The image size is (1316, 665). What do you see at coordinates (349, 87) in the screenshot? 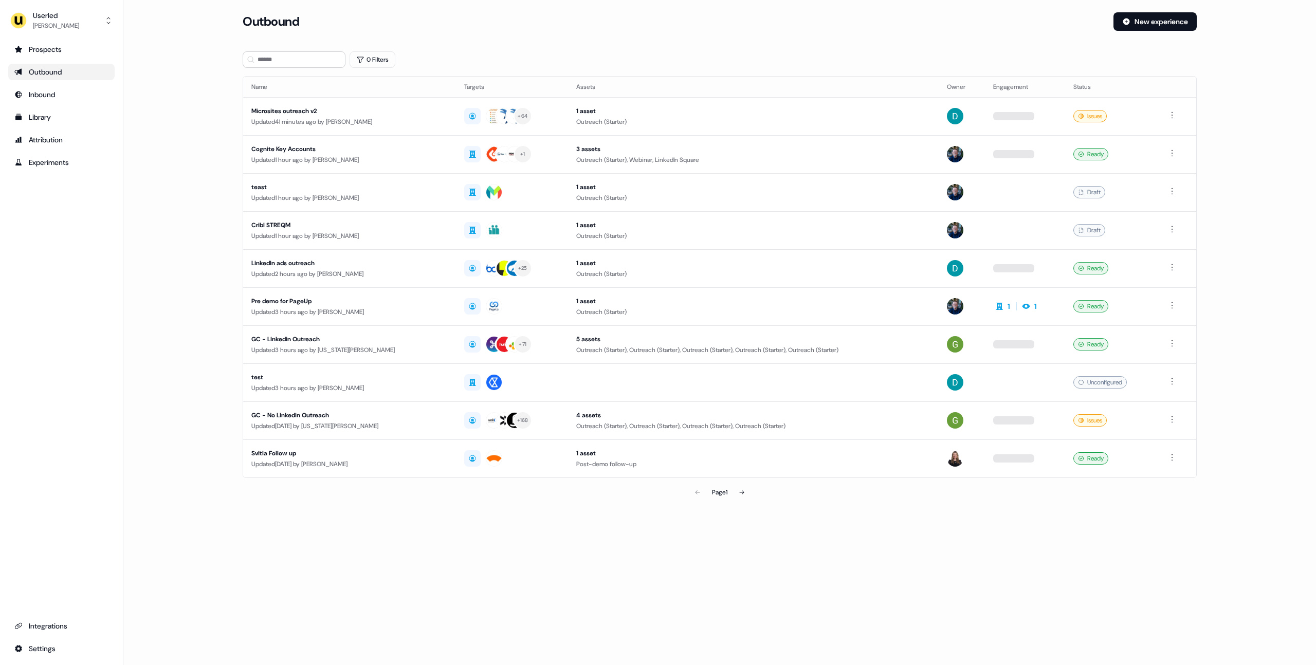
I see `th: Name` at bounding box center [349, 87].